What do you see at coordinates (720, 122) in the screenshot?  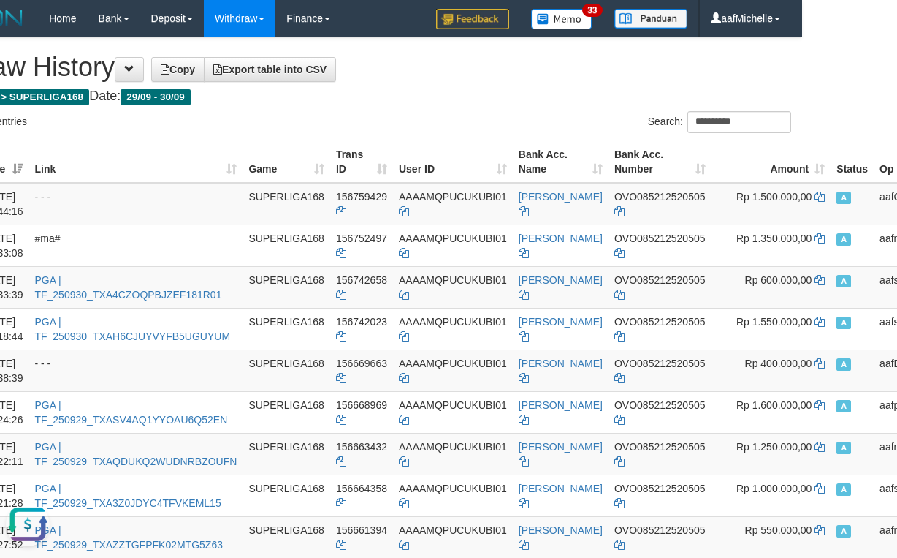 I see `label: Search:` at bounding box center [720, 122].